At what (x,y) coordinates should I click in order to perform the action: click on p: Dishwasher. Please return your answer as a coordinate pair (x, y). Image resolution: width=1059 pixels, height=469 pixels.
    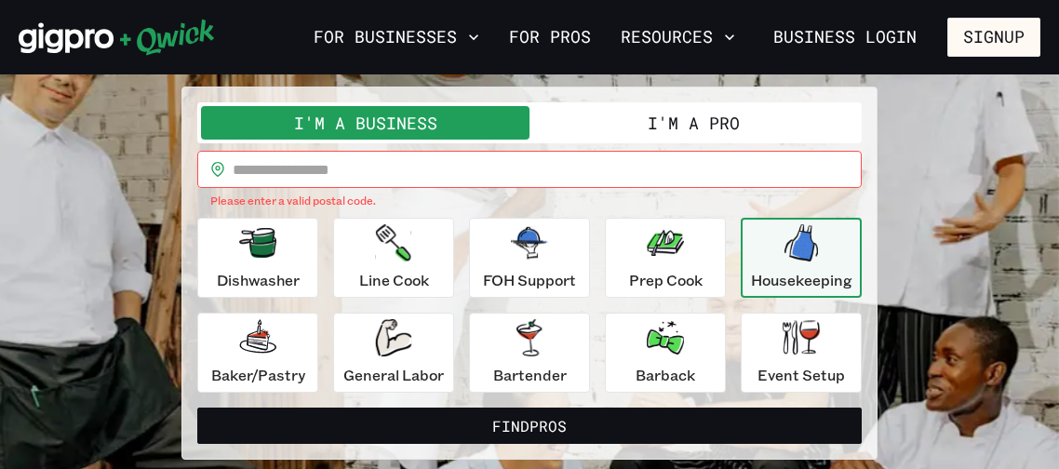
    Looking at the image, I should click on (258, 280).